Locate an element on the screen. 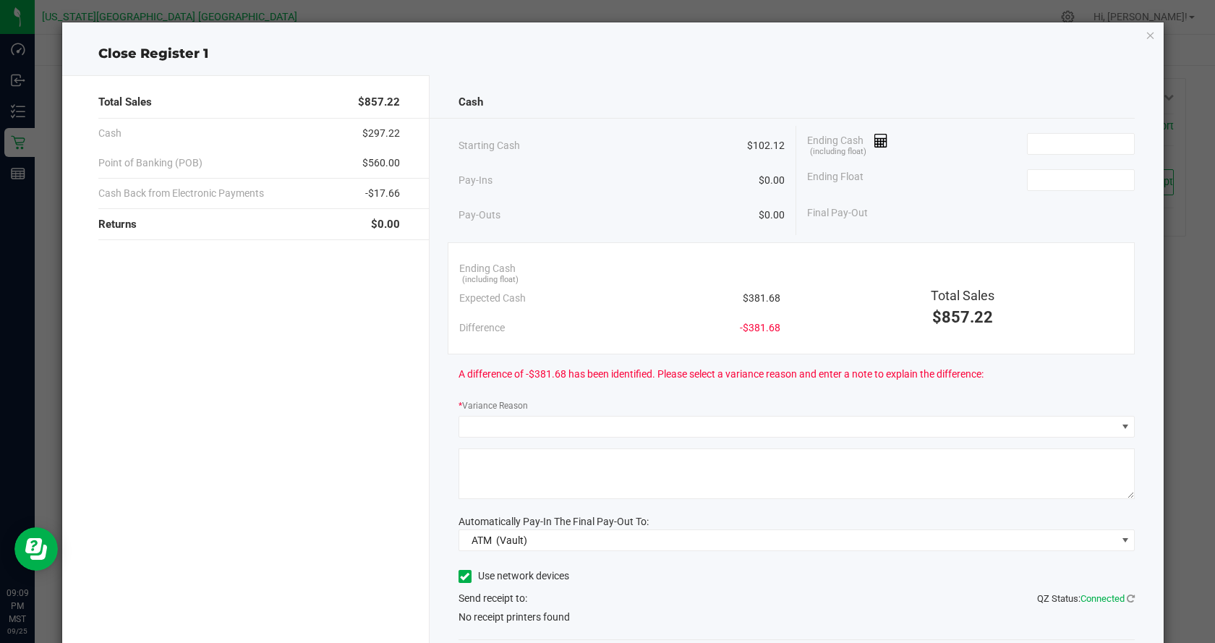 Image resolution: width=1215 pixels, height=643 pixels. span: -$381.68 is located at coordinates (760, 328).